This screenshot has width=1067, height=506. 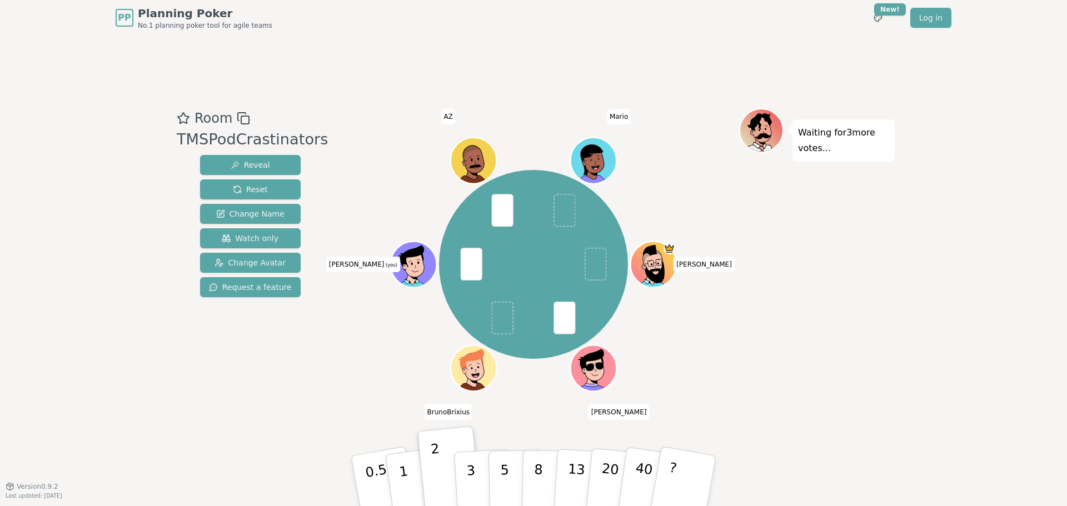 What do you see at coordinates (205, 13) in the screenshot?
I see `span: Planning Poker` at bounding box center [205, 13].